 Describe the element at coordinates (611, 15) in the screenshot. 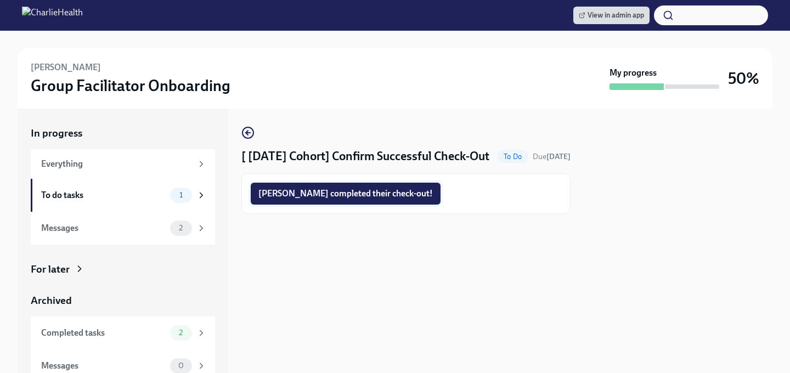

I see `a: View in admin app` at that location.